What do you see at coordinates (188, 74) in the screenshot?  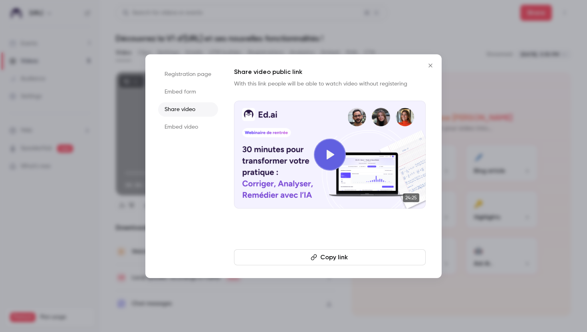 I see `li: Registration page` at bounding box center [188, 74].